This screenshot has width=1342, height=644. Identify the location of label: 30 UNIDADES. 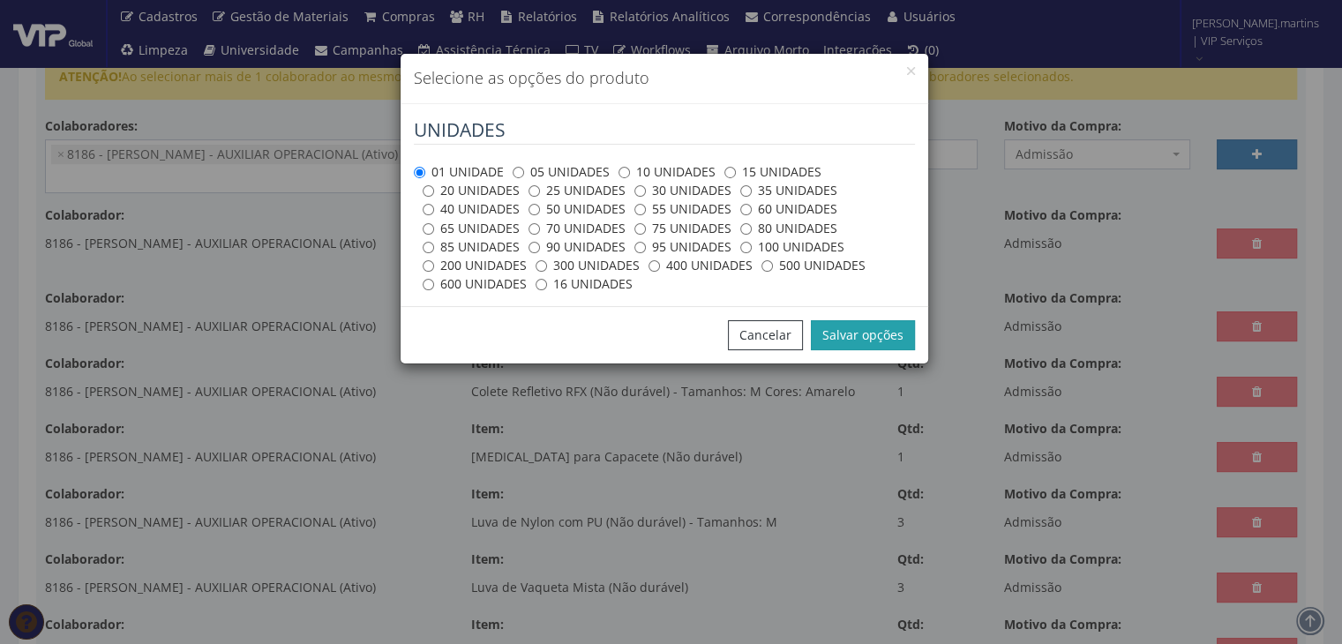
(683, 191).